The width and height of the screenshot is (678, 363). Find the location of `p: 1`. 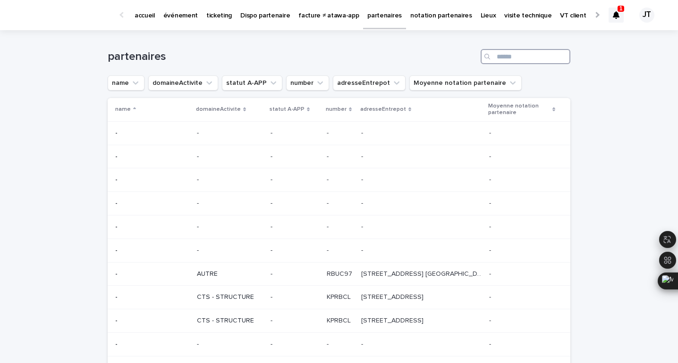

p: 1 is located at coordinates (620, 8).